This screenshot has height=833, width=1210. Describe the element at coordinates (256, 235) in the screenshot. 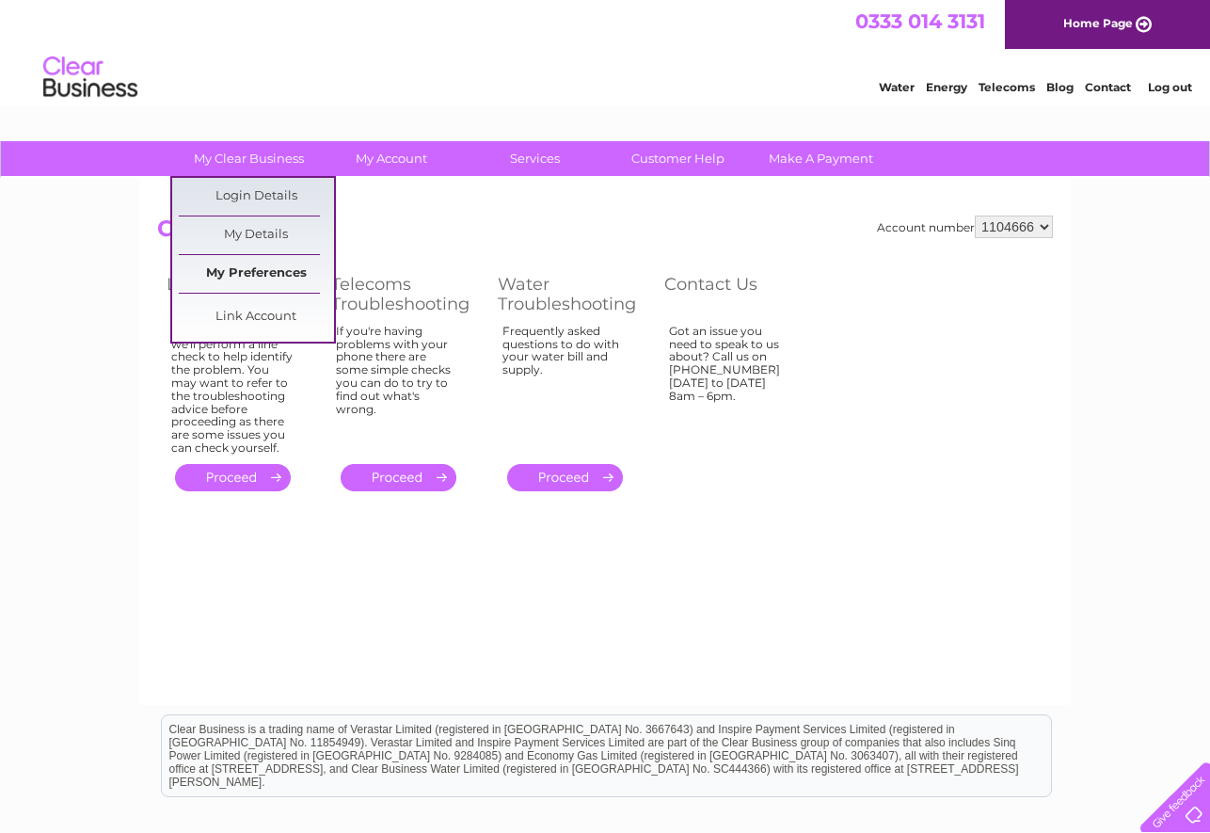

I see `a: My Details` at that location.